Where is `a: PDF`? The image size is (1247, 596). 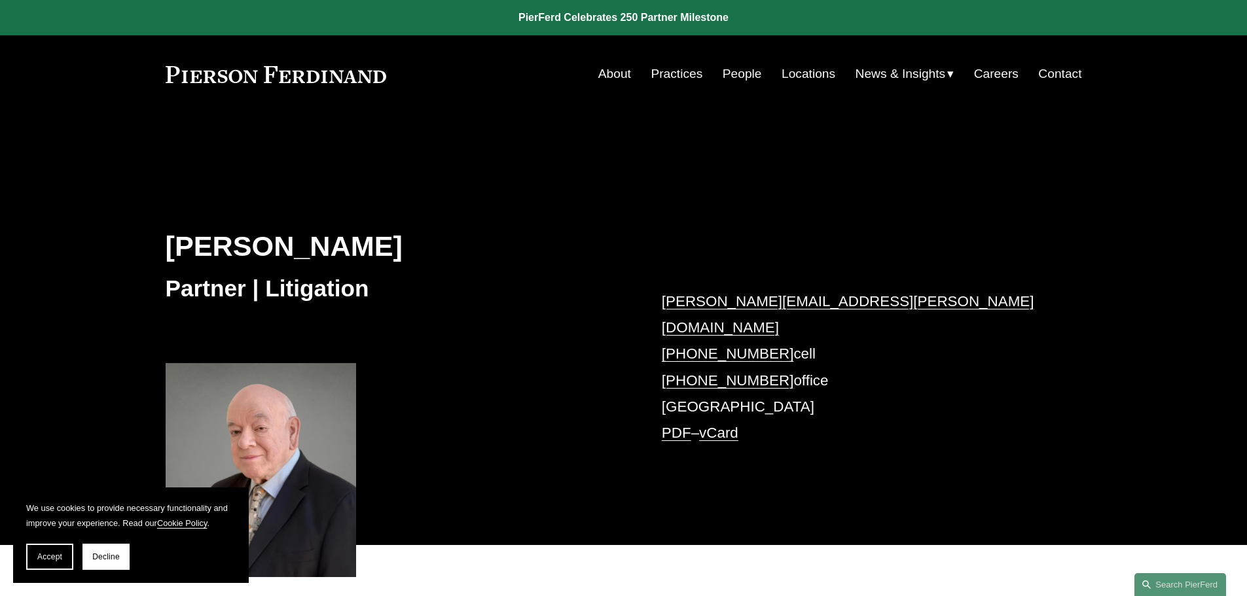
a: PDF is located at coordinates (676, 433).